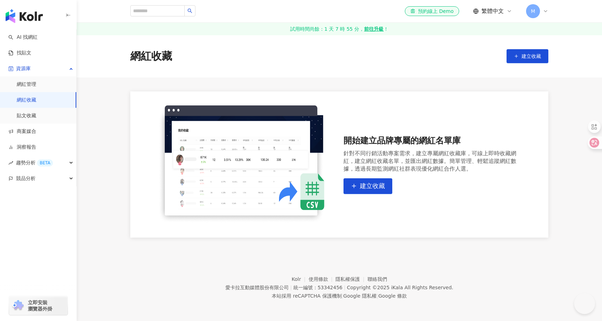 The width and height of the screenshot is (602, 321). Describe the element at coordinates (23, 37) in the screenshot. I see `a: searchAI 找網紅` at that location.